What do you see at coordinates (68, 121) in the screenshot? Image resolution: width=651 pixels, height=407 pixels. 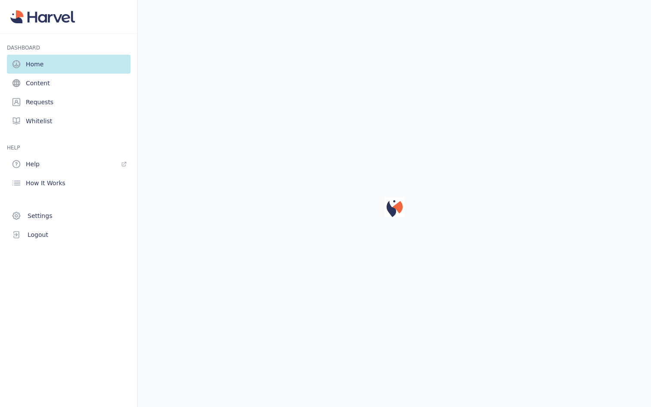 I see `a: Whitelist` at bounding box center [68, 121].